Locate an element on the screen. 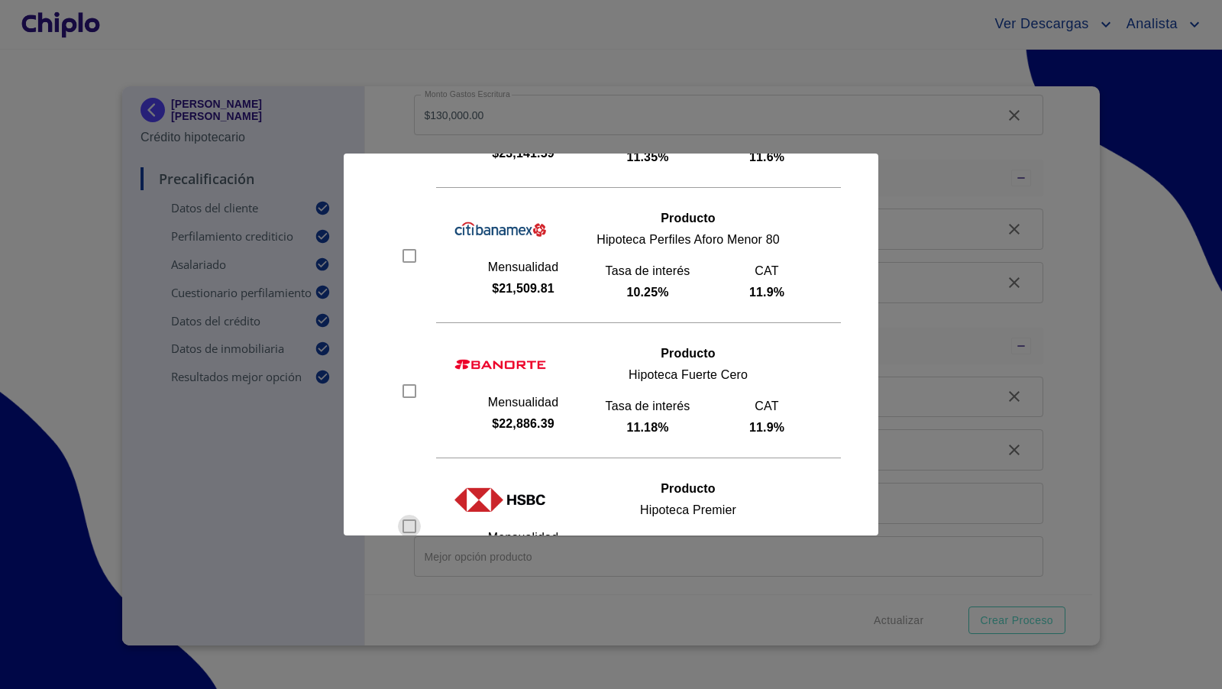 The image size is (1222, 689). p: $23,141.59 is located at coordinates (523, 153).